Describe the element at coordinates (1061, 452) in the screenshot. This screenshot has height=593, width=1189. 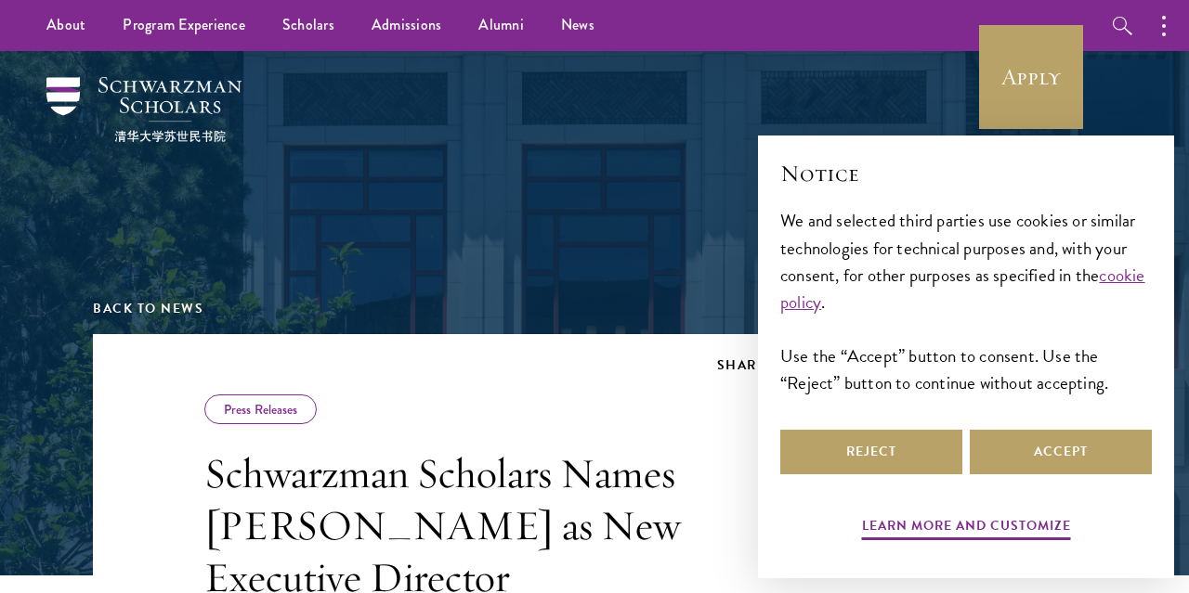
I see `button: Accept` at that location.